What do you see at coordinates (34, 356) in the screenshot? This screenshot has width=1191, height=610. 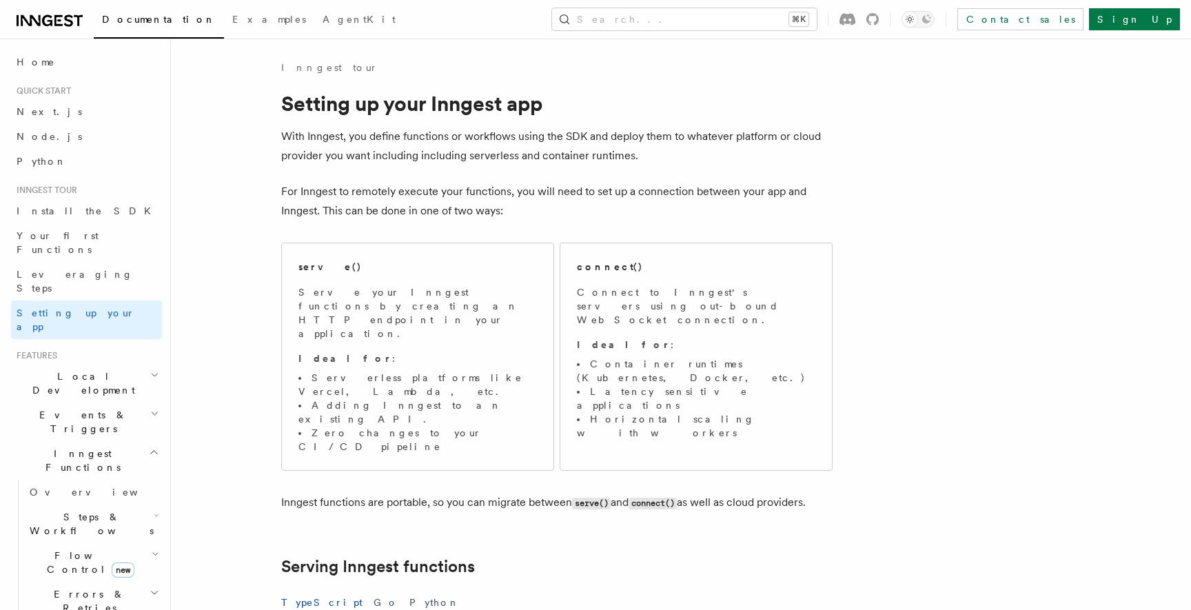 I see `span: Features` at bounding box center [34, 356].